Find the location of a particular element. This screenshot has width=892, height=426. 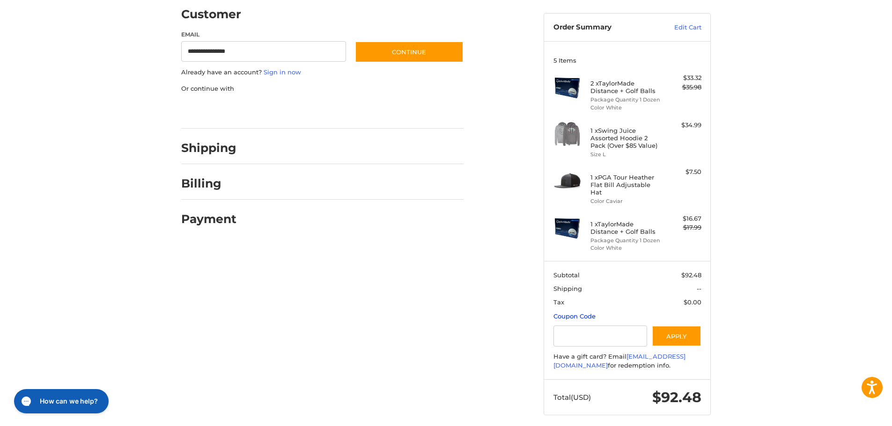

h3: Order Summary is located at coordinates (603, 28).